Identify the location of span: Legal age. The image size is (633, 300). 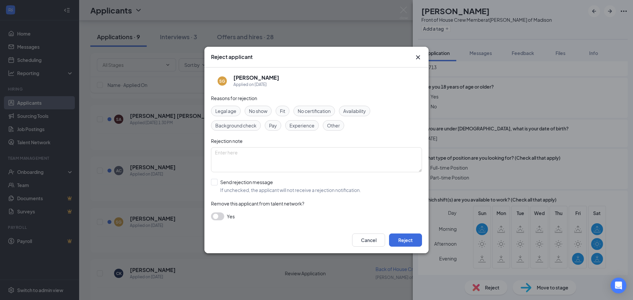
(226, 111).